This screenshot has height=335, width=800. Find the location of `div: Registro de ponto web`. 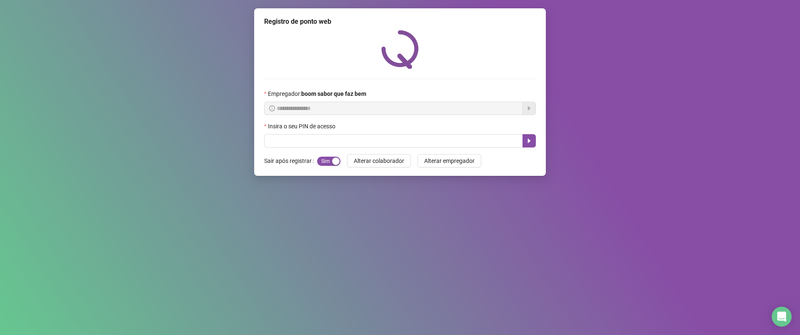

div: Registro de ponto web is located at coordinates (400, 22).